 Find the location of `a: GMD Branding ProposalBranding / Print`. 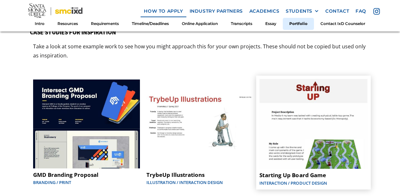

a: GMD Branding ProposalBranding / Print is located at coordinates (86, 133).